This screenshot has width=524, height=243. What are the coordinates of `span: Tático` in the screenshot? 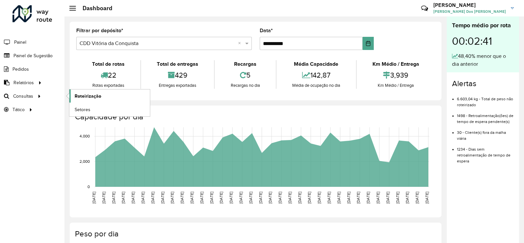 It's located at (18, 109).